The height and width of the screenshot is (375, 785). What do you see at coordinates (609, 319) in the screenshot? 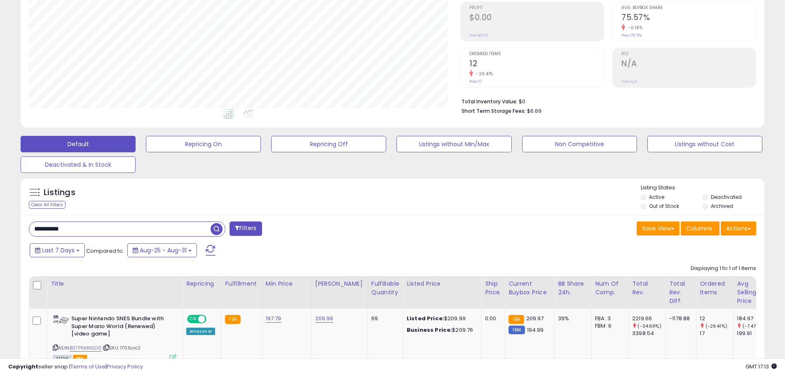
I see `div: FBA: 3` at bounding box center [609, 319].